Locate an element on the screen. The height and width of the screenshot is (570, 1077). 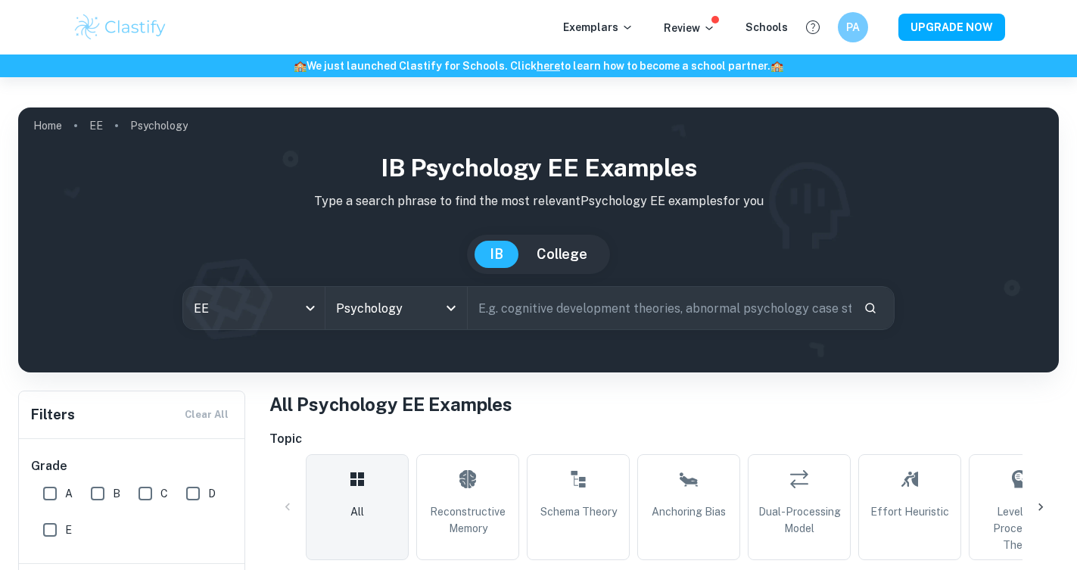
img: profile cover is located at coordinates (538, 240).